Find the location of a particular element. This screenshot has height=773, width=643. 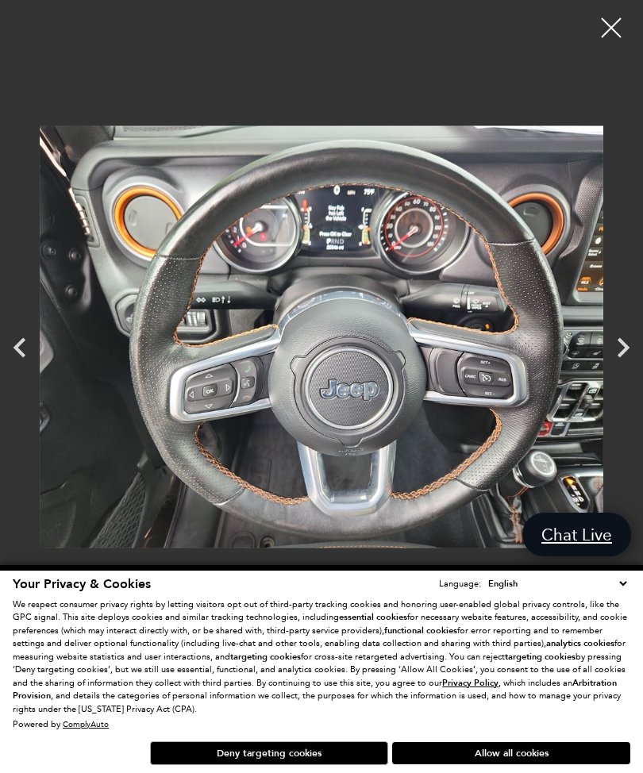

p: We respect consumer privacy rights by letting visitors opt out of third-party tracking cookies an... is located at coordinates (321, 657).